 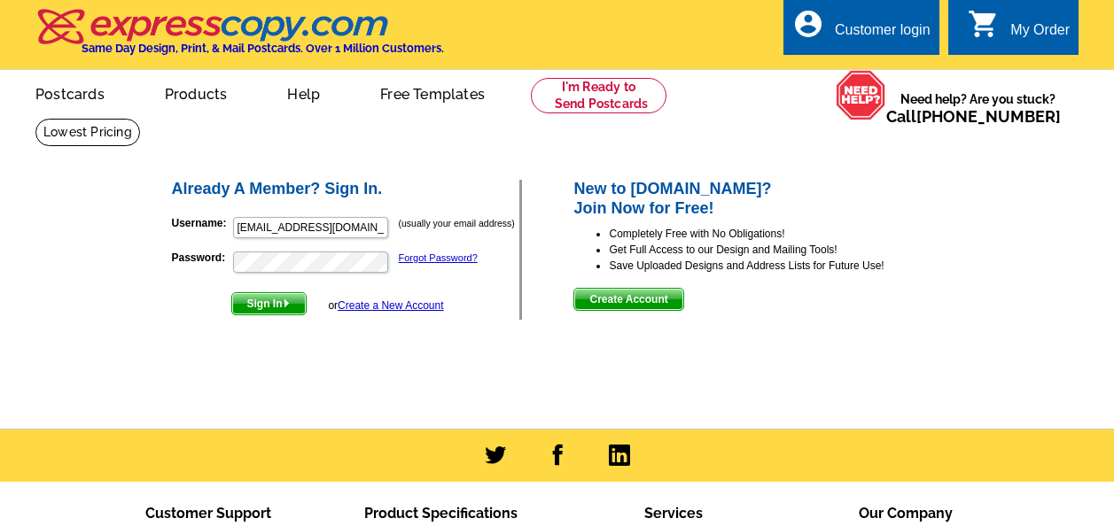 I want to click on button: Create Account, so click(x=628, y=299).